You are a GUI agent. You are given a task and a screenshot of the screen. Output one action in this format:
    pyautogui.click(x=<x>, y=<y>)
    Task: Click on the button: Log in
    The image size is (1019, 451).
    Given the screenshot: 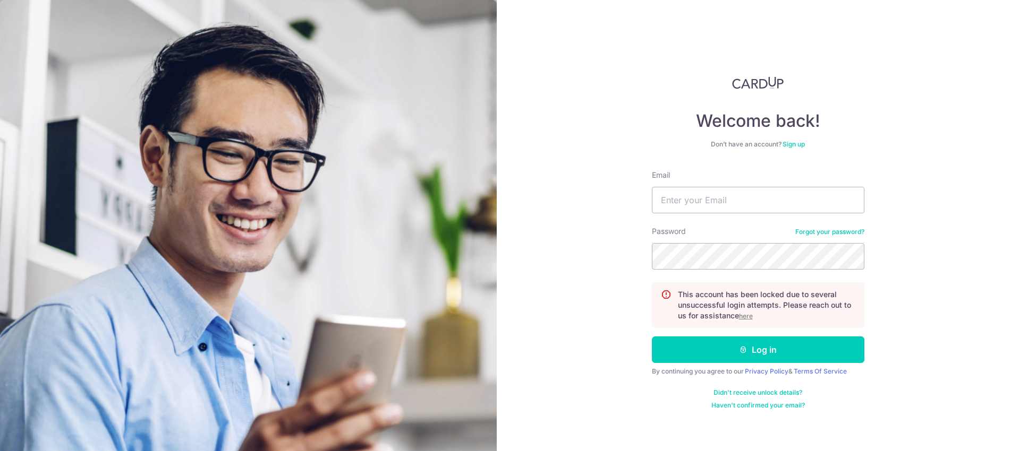 What is the action you would take?
    pyautogui.click(x=758, y=350)
    